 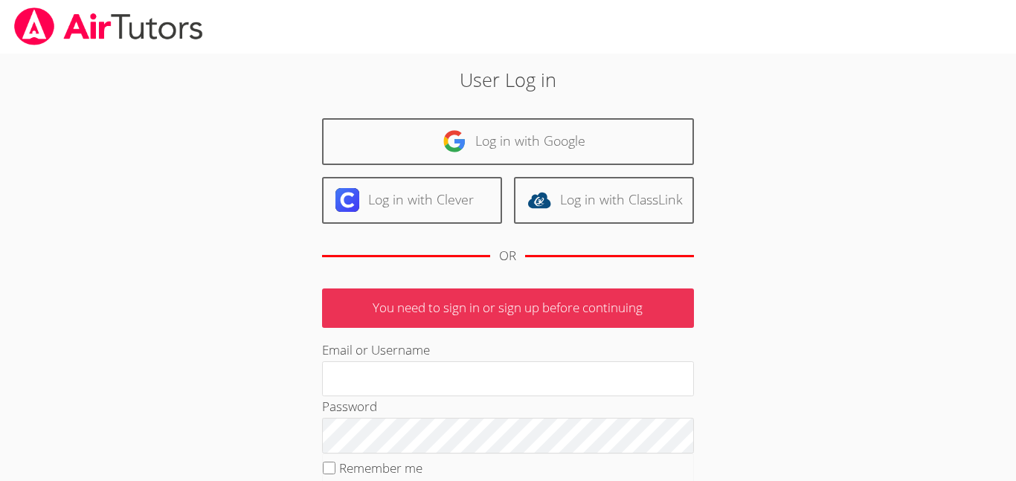 What do you see at coordinates (412, 200) in the screenshot?
I see `a: Log in with Clever` at bounding box center [412, 200].